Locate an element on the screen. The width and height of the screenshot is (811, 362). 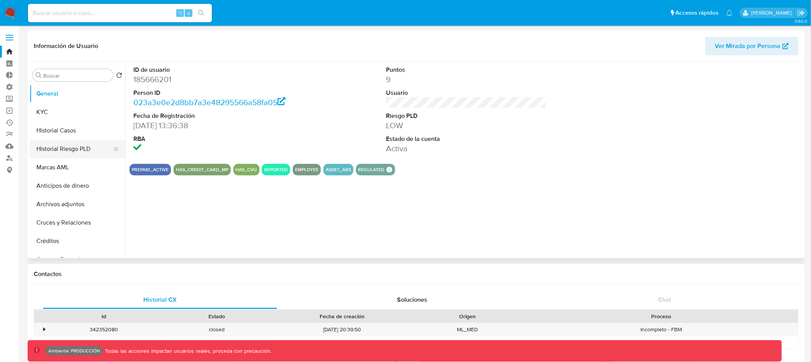
a: Salir is located at coordinates (801, 13).